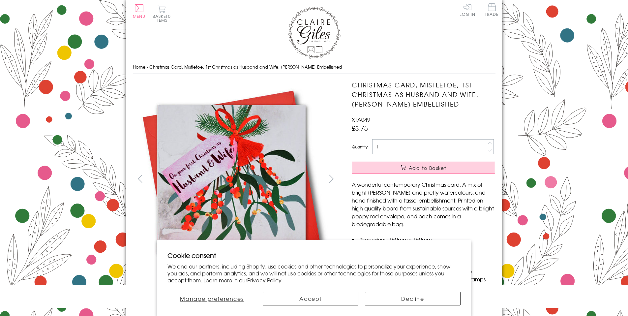  I want to click on button: Manage preferences, so click(212, 299).